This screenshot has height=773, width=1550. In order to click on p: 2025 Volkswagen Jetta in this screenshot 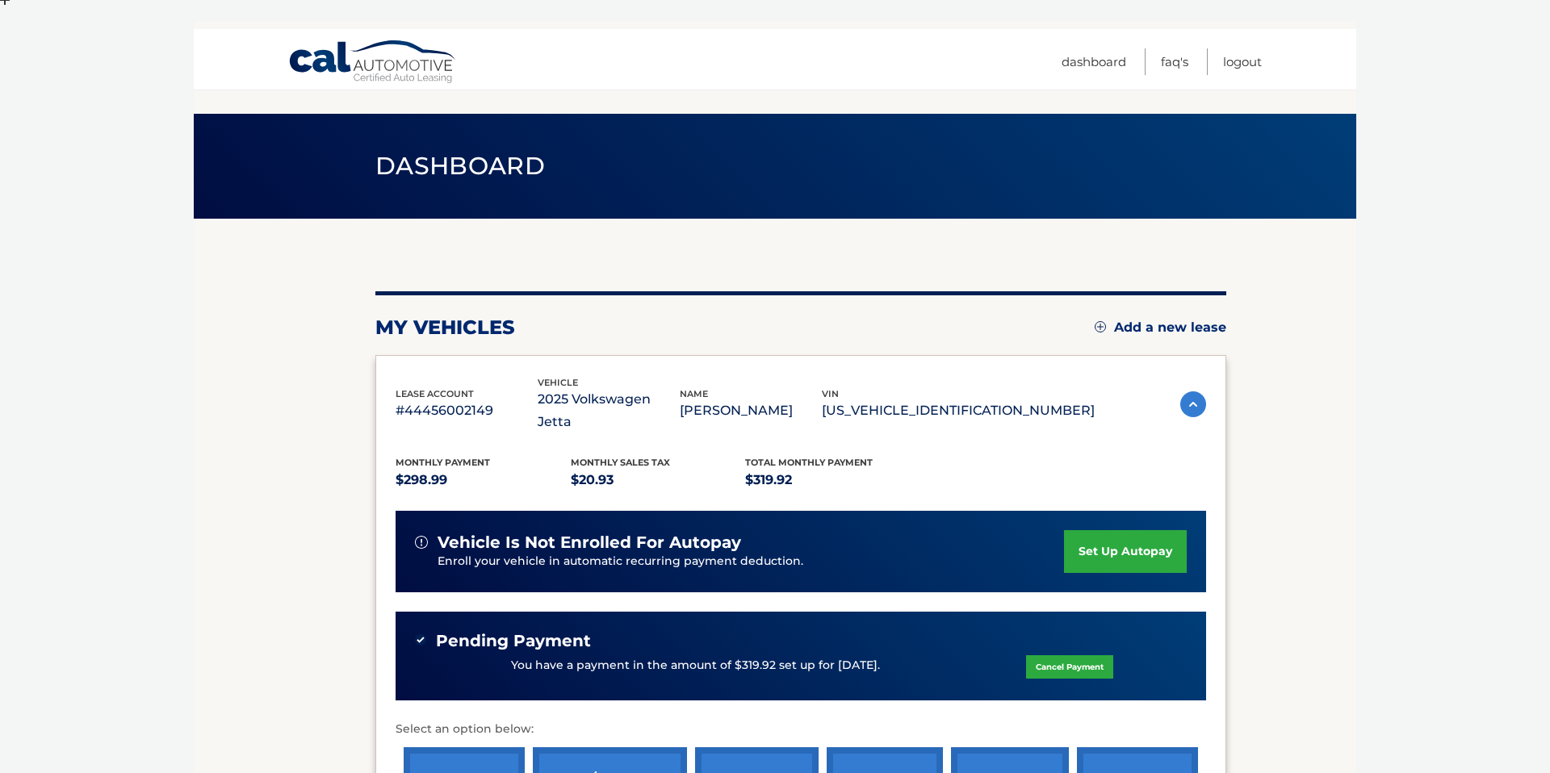, I will do `click(609, 411)`.